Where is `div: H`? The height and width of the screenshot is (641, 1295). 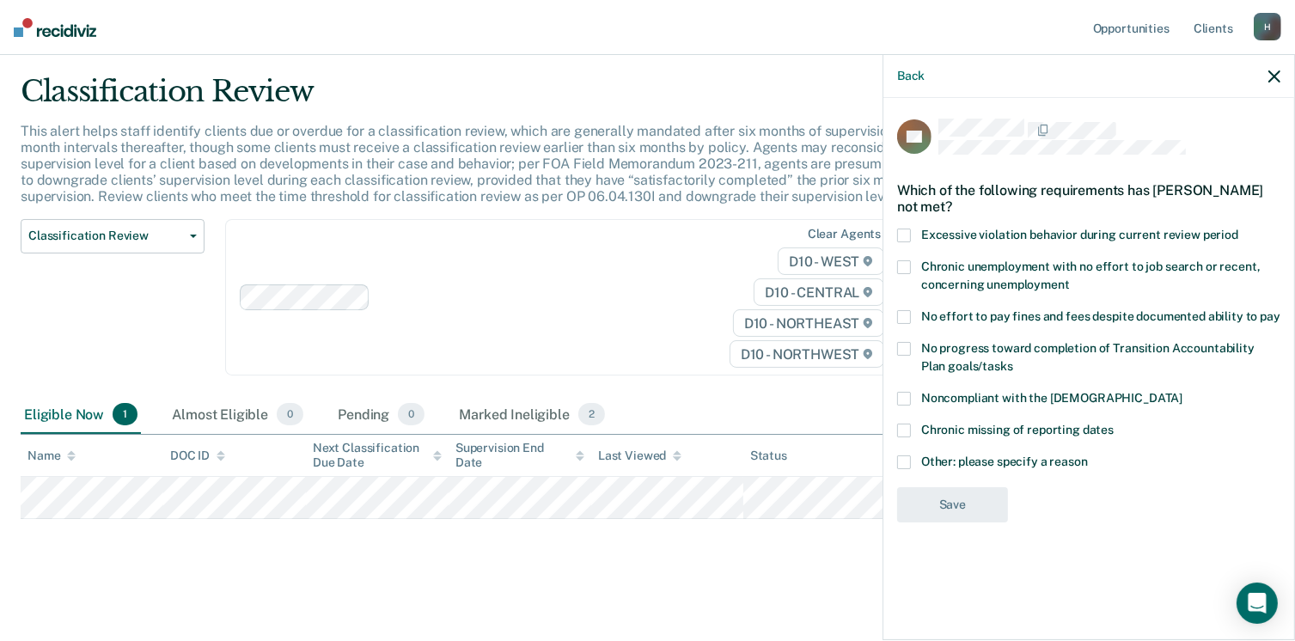 div: H is located at coordinates (1267, 27).